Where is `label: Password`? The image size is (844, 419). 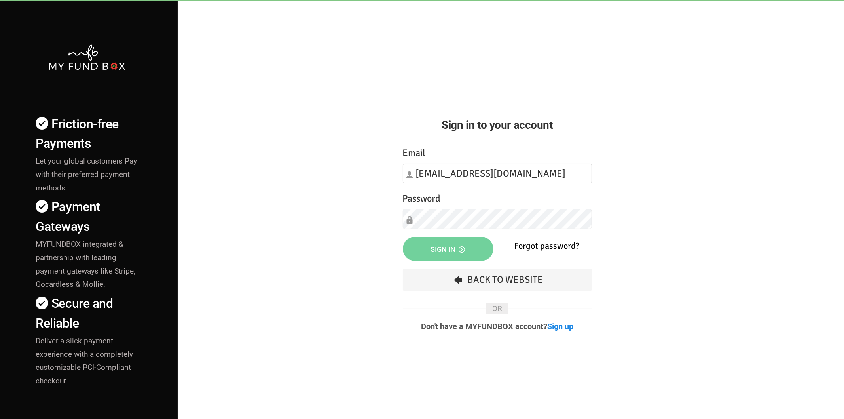
label: Password is located at coordinates (422, 198).